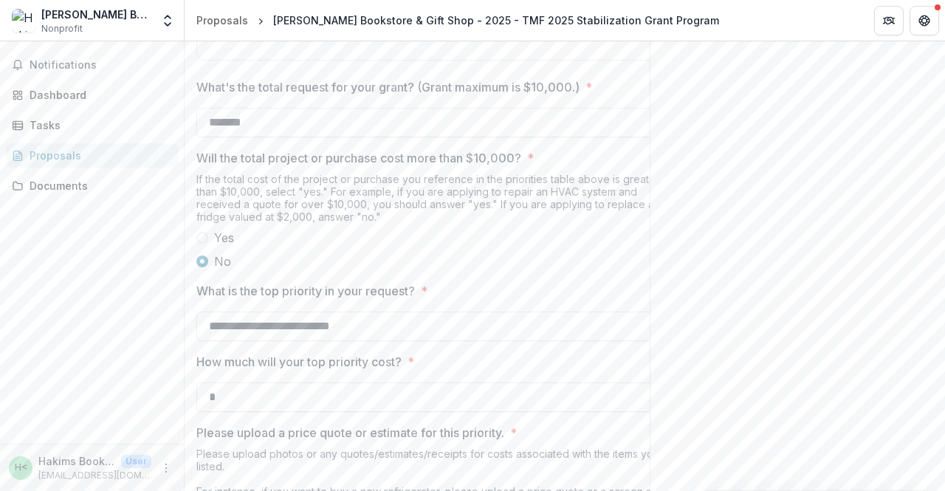 Image resolution: width=945 pixels, height=491 pixels. What do you see at coordinates (92, 185) in the screenshot?
I see `a: Documents` at bounding box center [92, 185].